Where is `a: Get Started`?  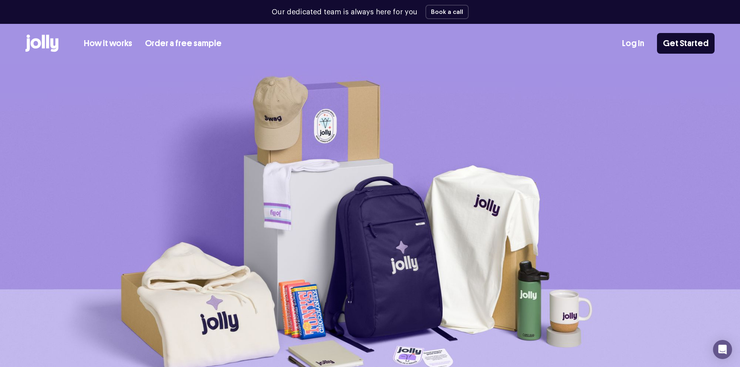
a: Get Started is located at coordinates (685, 43).